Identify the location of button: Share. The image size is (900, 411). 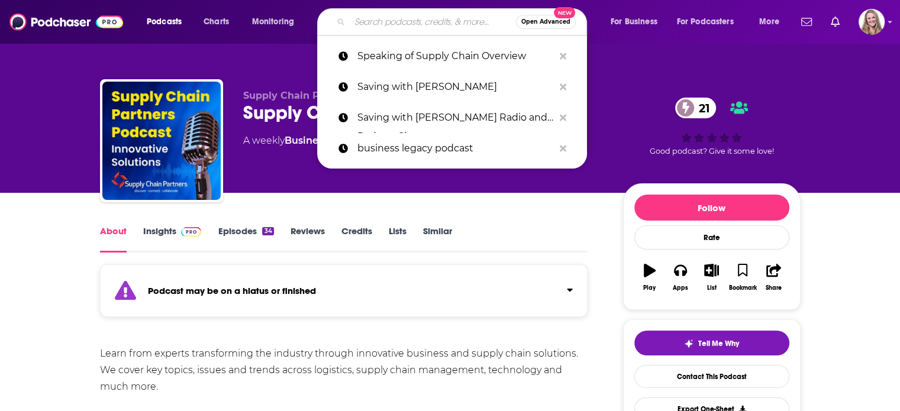
(773, 278).